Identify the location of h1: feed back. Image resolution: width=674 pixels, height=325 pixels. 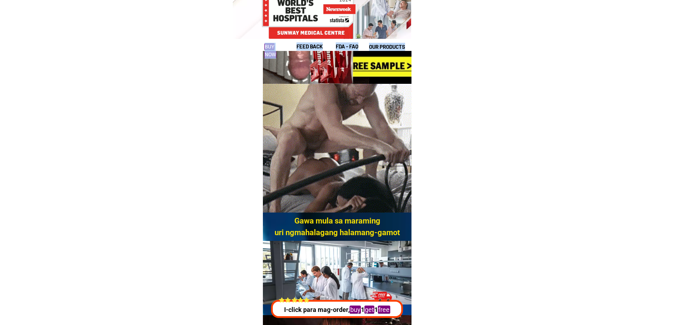
(315, 46).